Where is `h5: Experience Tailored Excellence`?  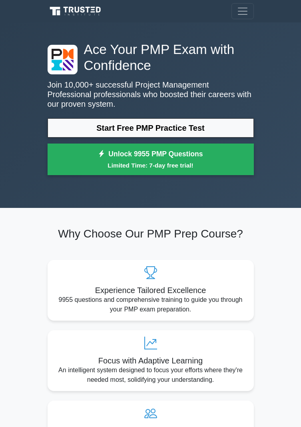
h5: Experience Tailored Excellence is located at coordinates (151, 290).